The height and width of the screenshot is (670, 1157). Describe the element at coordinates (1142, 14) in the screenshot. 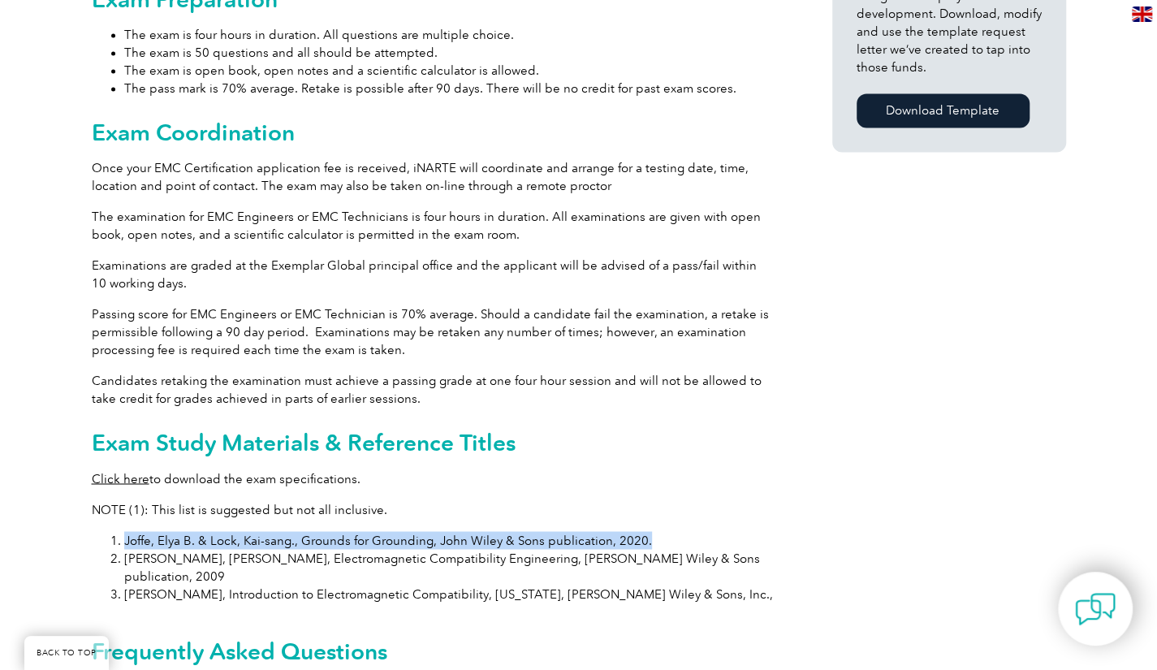

I see `img: en` at that location.